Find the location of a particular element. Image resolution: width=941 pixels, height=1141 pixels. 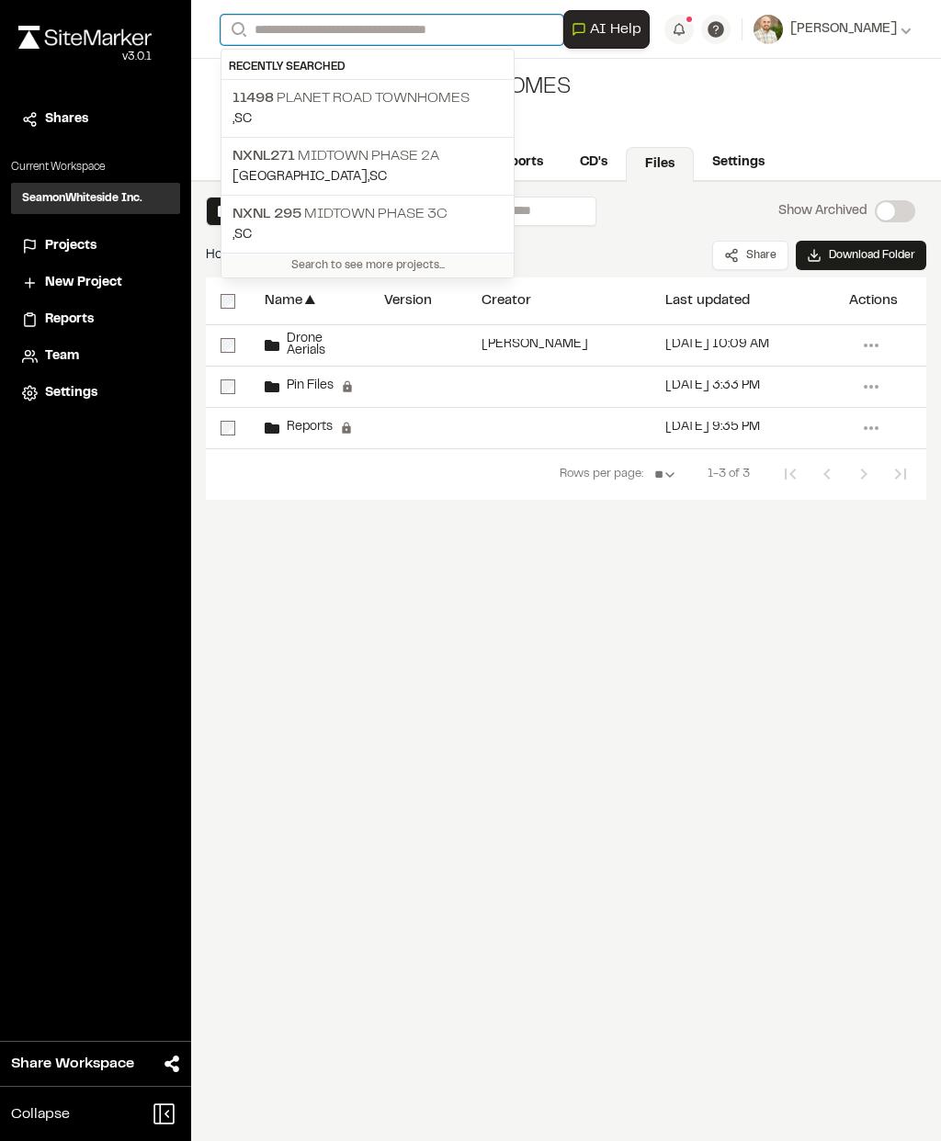

nav: breadcrumb is located at coordinates (223, 255).